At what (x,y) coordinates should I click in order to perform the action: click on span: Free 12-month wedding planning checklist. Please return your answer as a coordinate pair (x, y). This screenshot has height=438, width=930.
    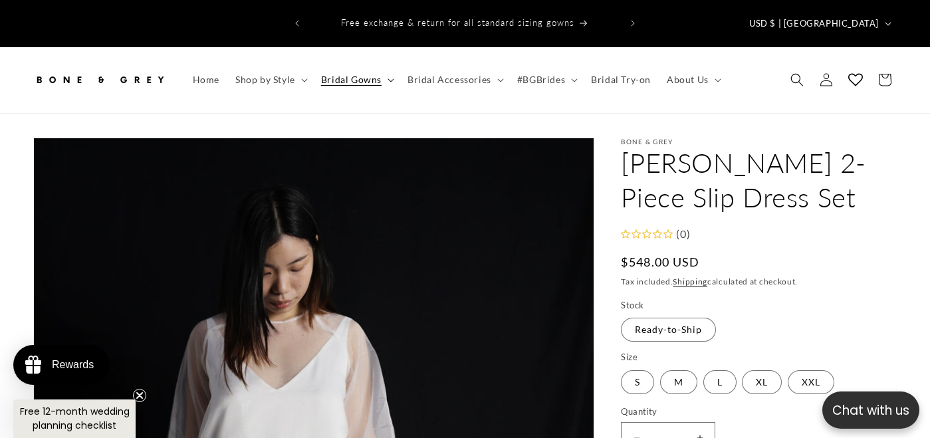
    Looking at the image, I should click on (74, 418).